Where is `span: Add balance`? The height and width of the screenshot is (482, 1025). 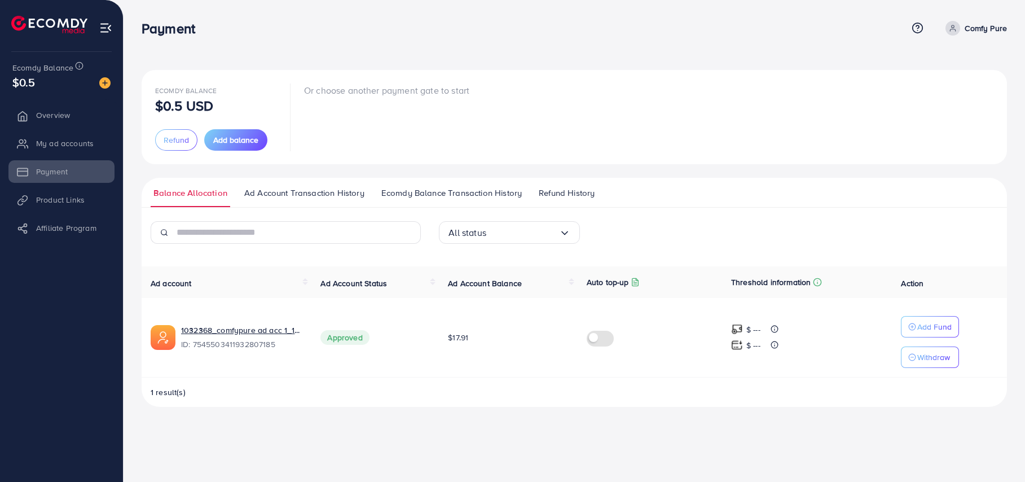 span: Add balance is located at coordinates (236, 140).